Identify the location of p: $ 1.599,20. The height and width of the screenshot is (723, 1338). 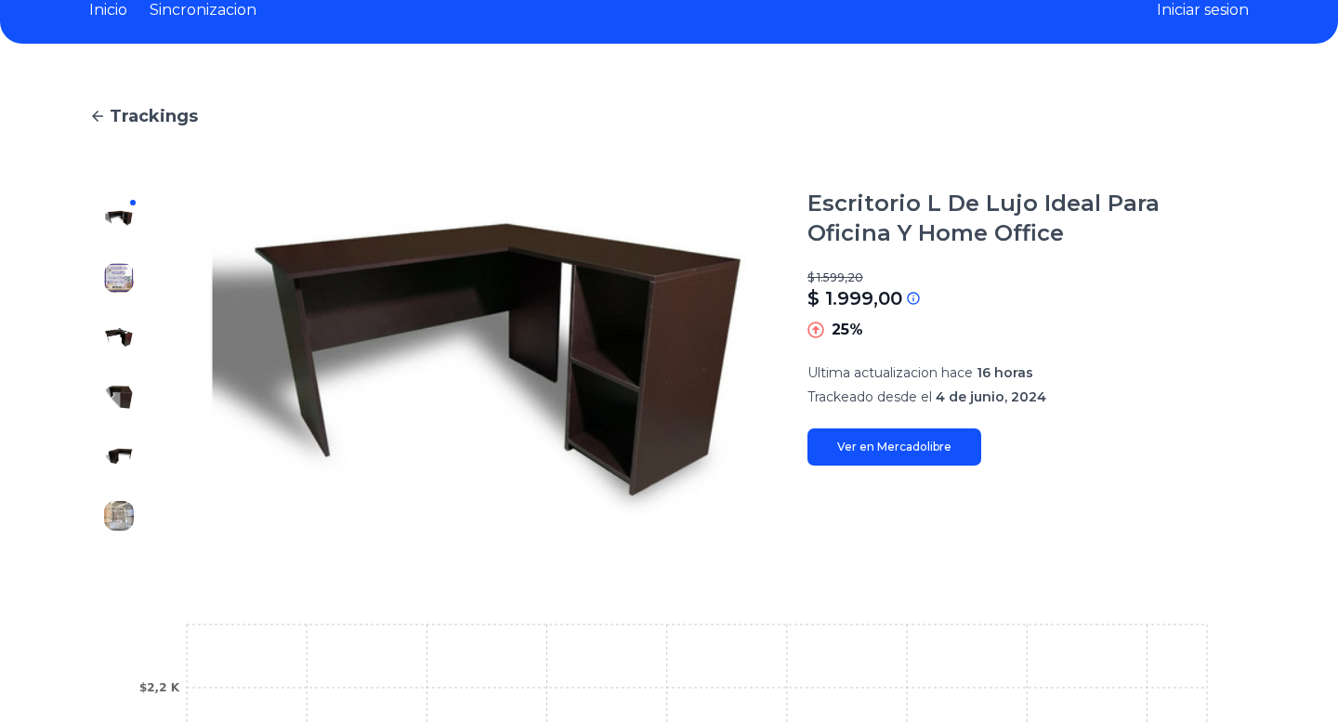
(1028, 278).